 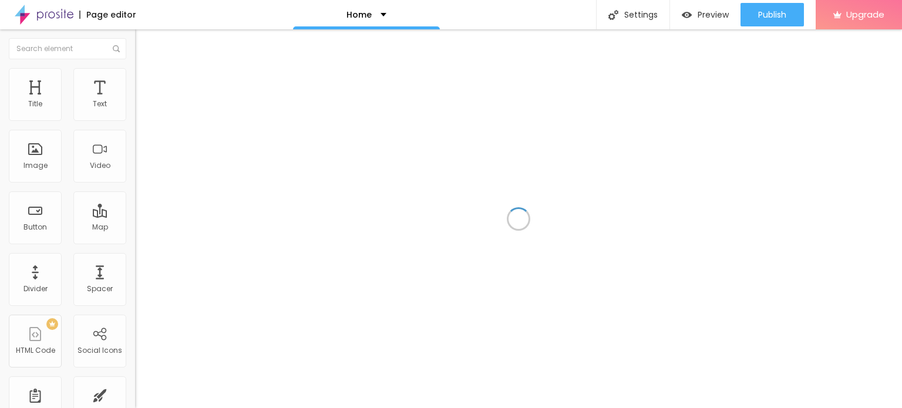 I want to click on div: Button, so click(x=35, y=227).